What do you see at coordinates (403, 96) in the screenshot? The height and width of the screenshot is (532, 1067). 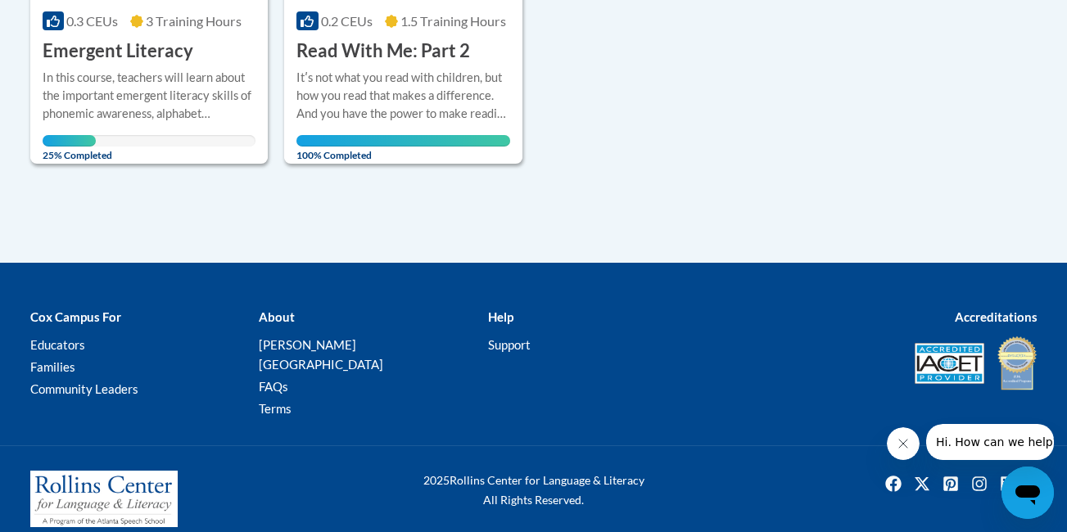 I see `div: Itʹs not what you read with children, but how you read that makes a difference. And you have the ...` at bounding box center [403, 96].